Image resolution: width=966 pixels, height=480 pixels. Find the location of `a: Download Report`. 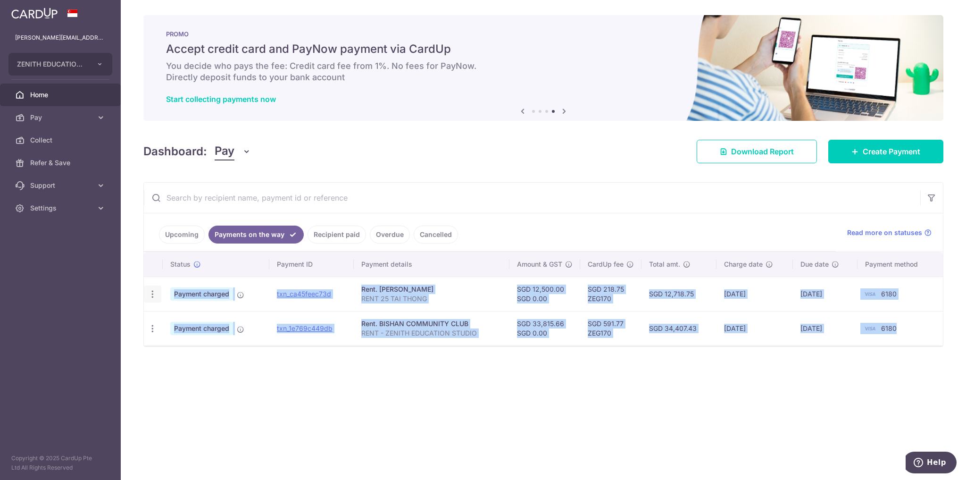

a: Download Report is located at coordinates (757, 151).